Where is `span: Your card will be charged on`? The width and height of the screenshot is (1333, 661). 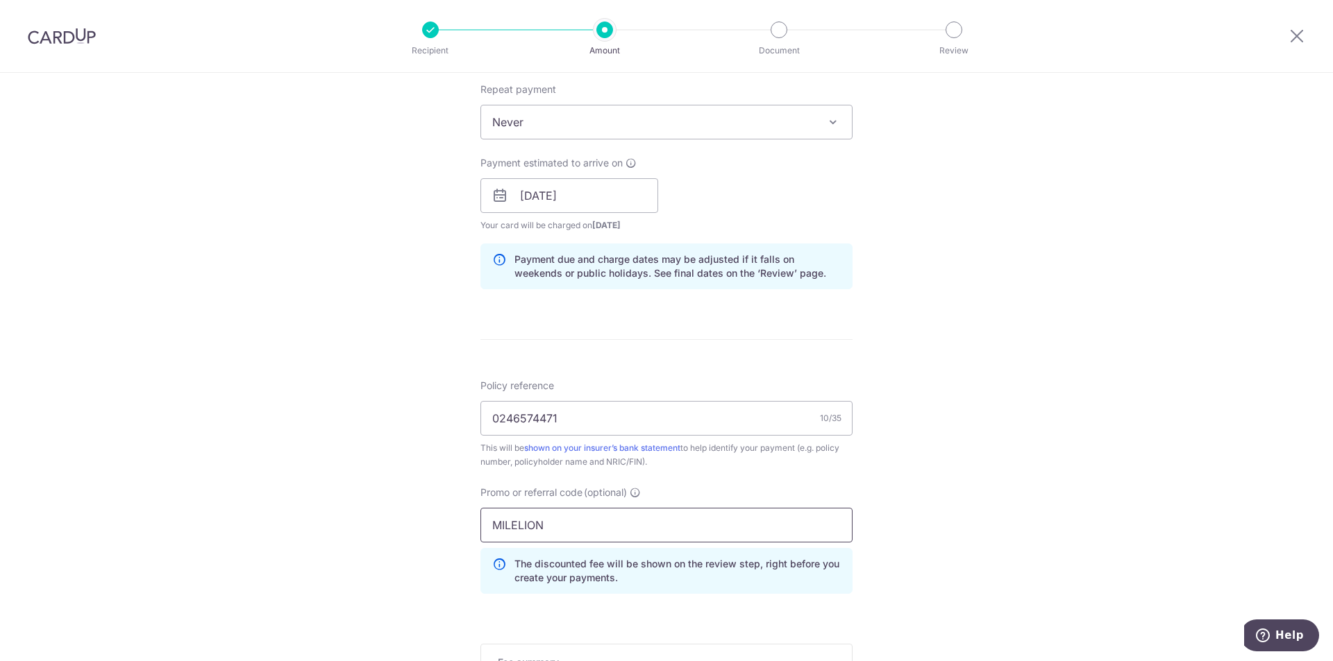
span: Your card will be charged on is located at coordinates (569, 226).